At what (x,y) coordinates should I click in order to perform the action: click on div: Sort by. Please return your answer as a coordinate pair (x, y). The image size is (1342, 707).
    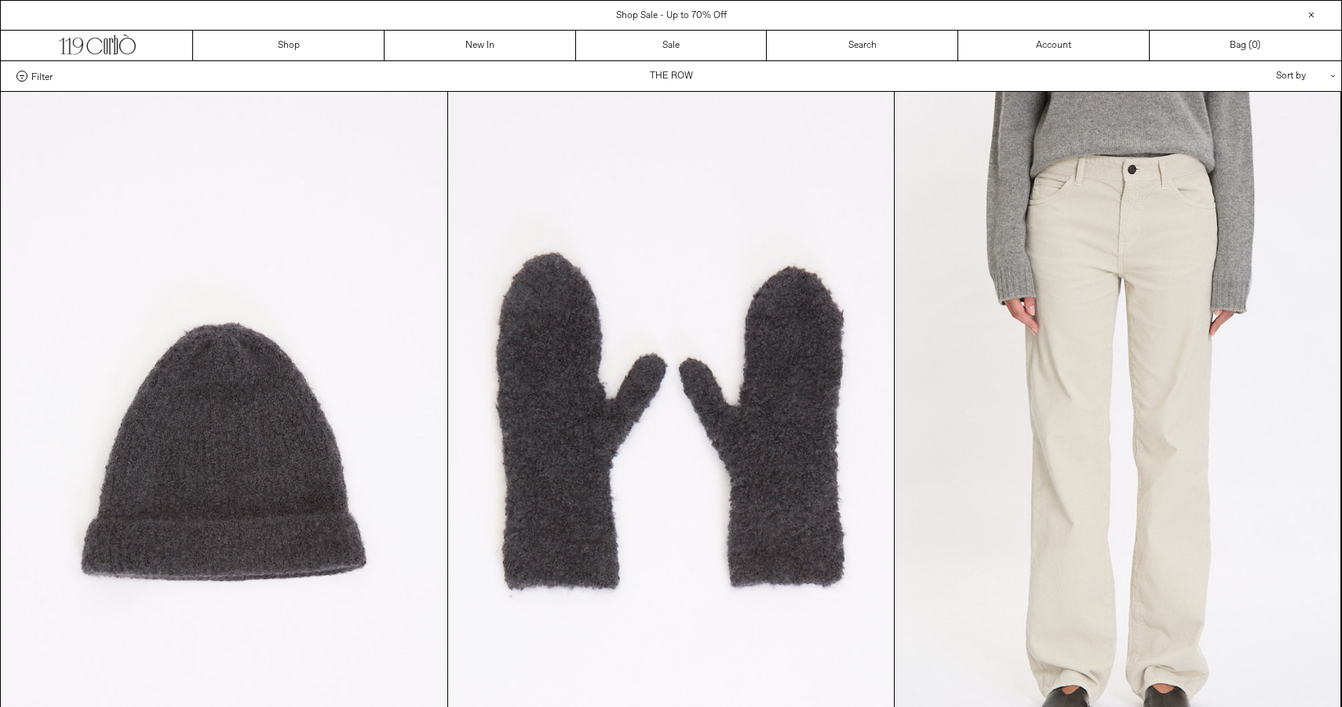
    Looking at the image, I should click on (1255, 76).